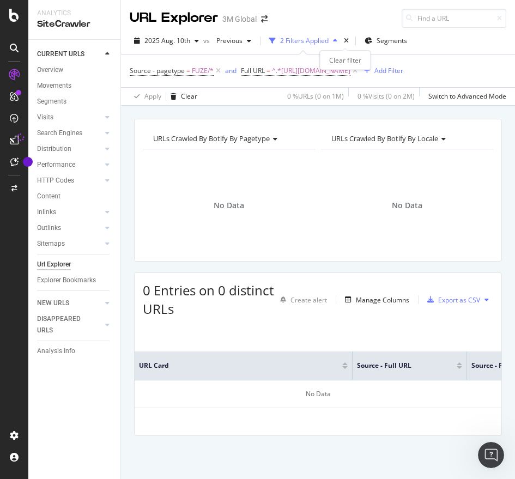 The image size is (515, 479). Describe the element at coordinates (227, 40) in the screenshot. I see `span: Previous` at that location.